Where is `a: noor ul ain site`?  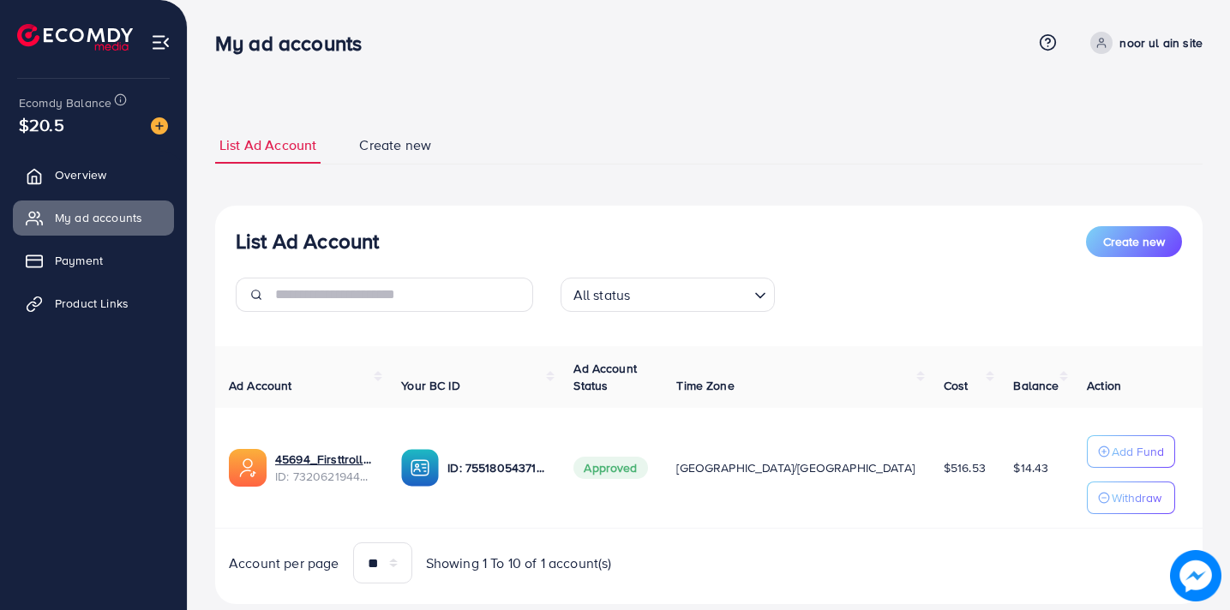 a: noor ul ain site is located at coordinates (1143, 43).